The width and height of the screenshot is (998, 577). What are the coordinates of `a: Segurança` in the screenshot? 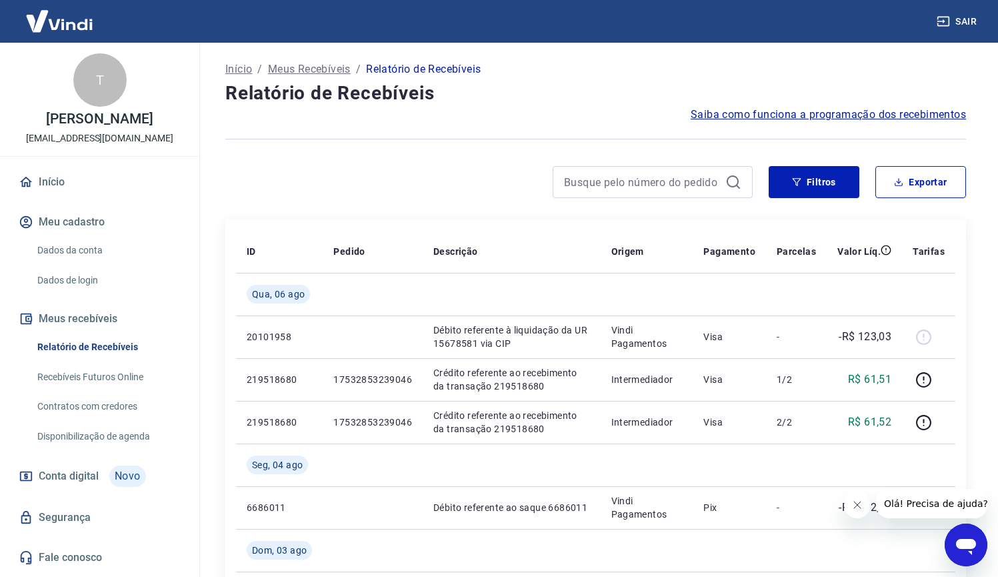 It's located at (99, 517).